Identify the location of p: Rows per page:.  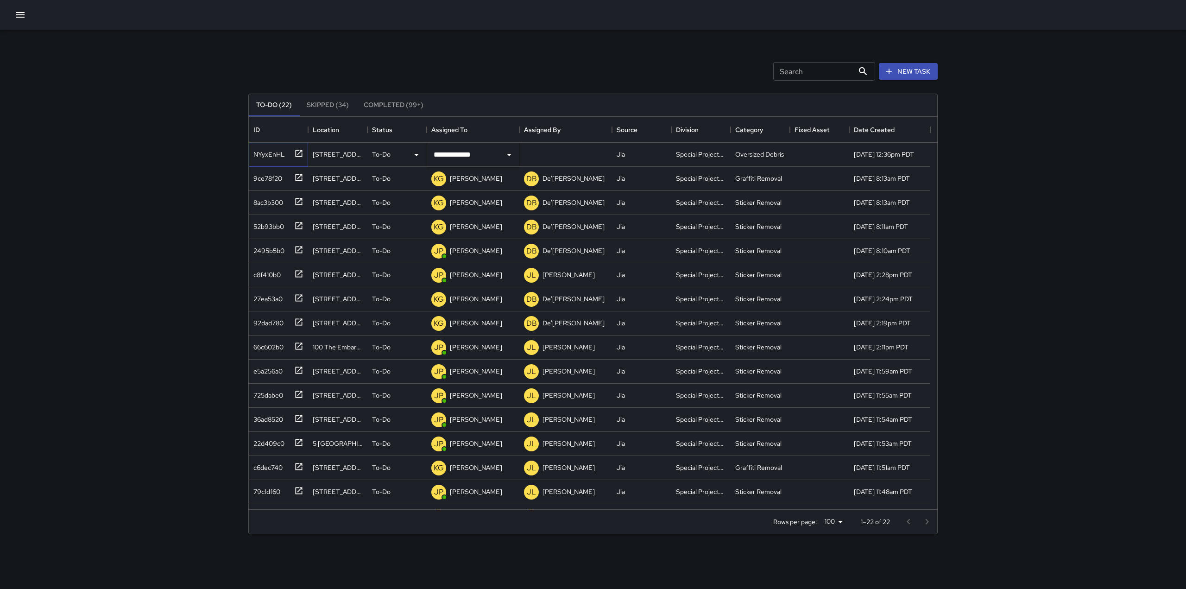
(795, 521).